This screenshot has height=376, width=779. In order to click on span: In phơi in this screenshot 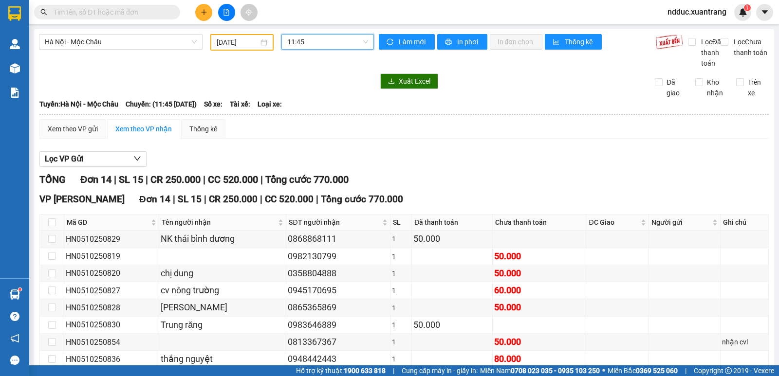, I will do `click(468, 42)`.